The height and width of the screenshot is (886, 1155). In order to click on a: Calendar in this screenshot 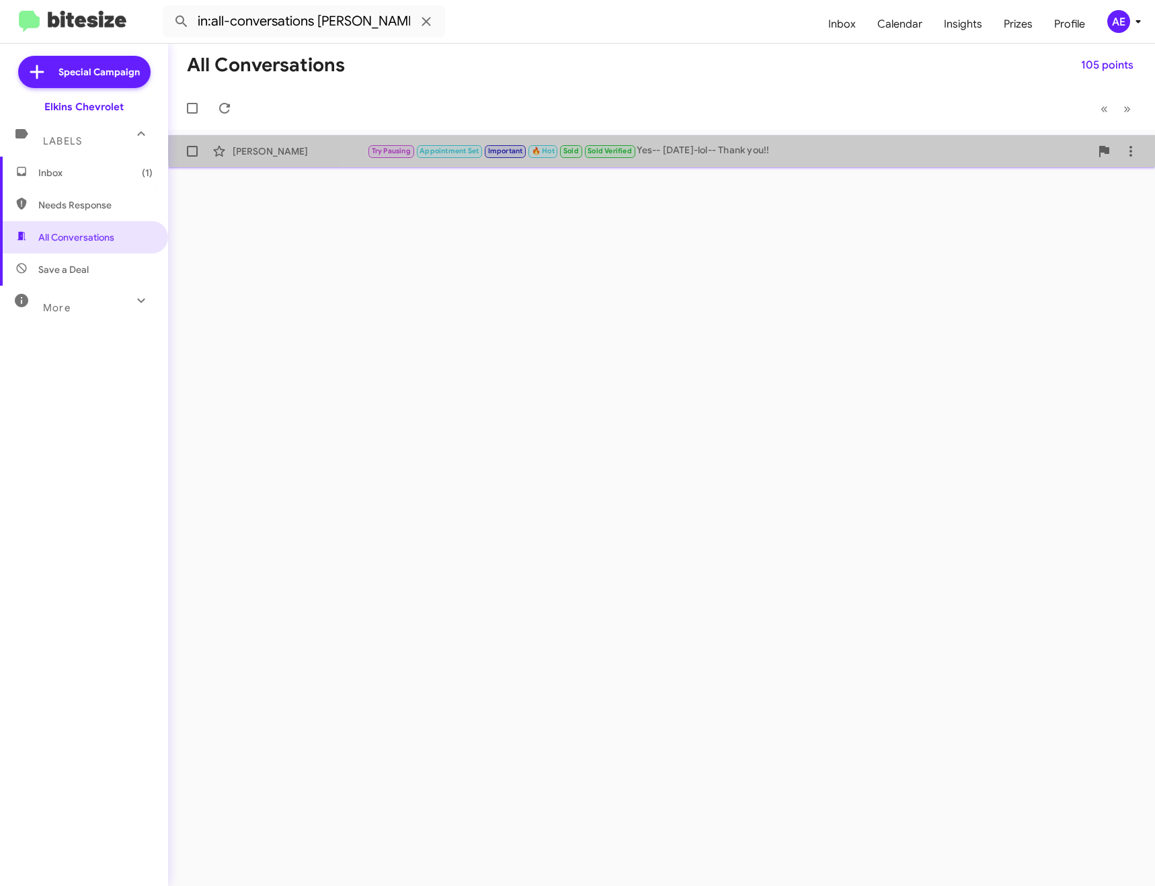, I will do `click(899, 24)`.